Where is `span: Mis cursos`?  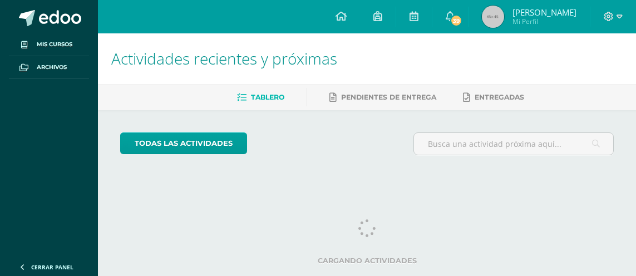
span: Mis cursos is located at coordinates (55, 45).